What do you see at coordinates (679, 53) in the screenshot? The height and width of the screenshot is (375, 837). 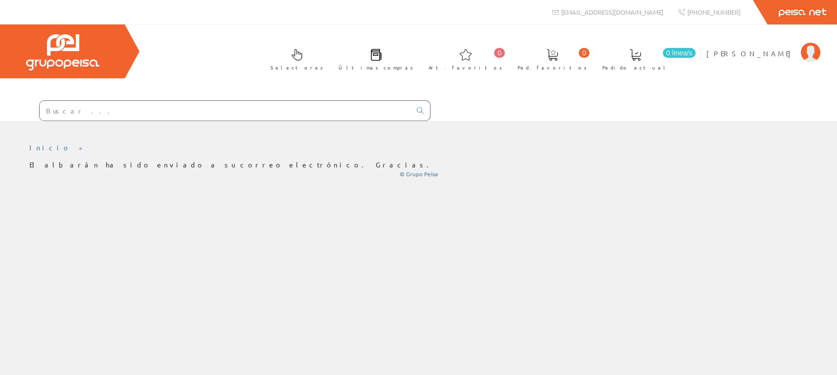 I see `span: 0 línea/s` at bounding box center [679, 53].